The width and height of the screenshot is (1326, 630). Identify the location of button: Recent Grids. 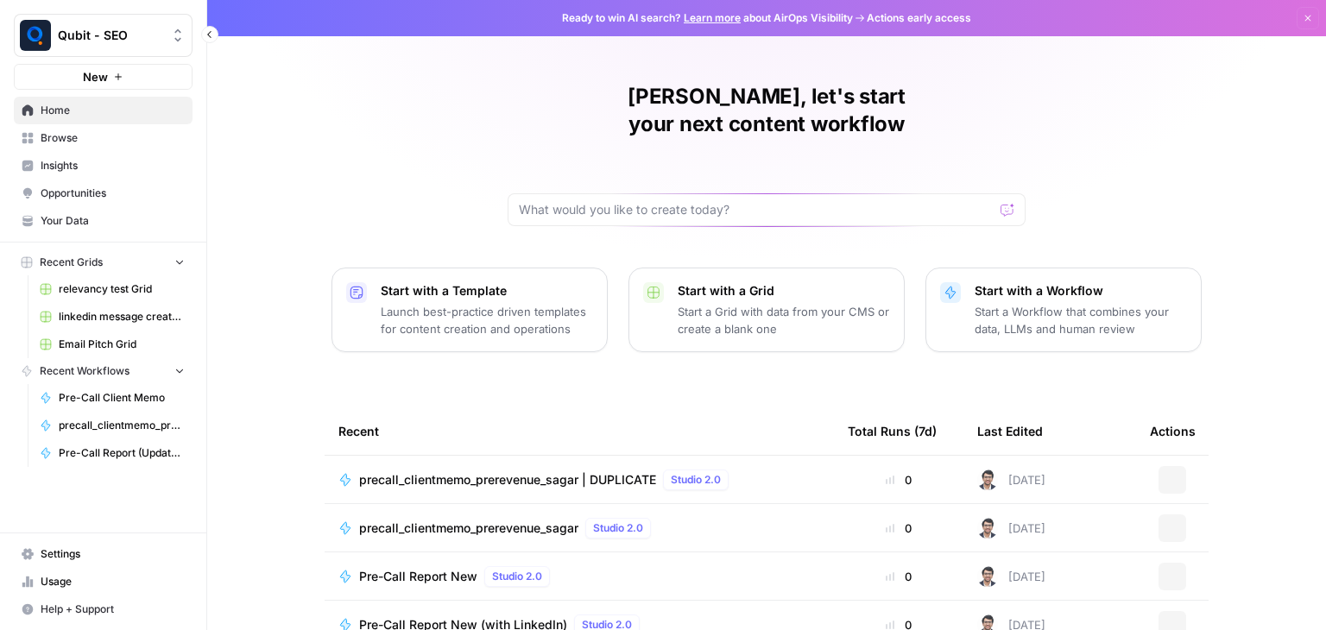
(103, 263).